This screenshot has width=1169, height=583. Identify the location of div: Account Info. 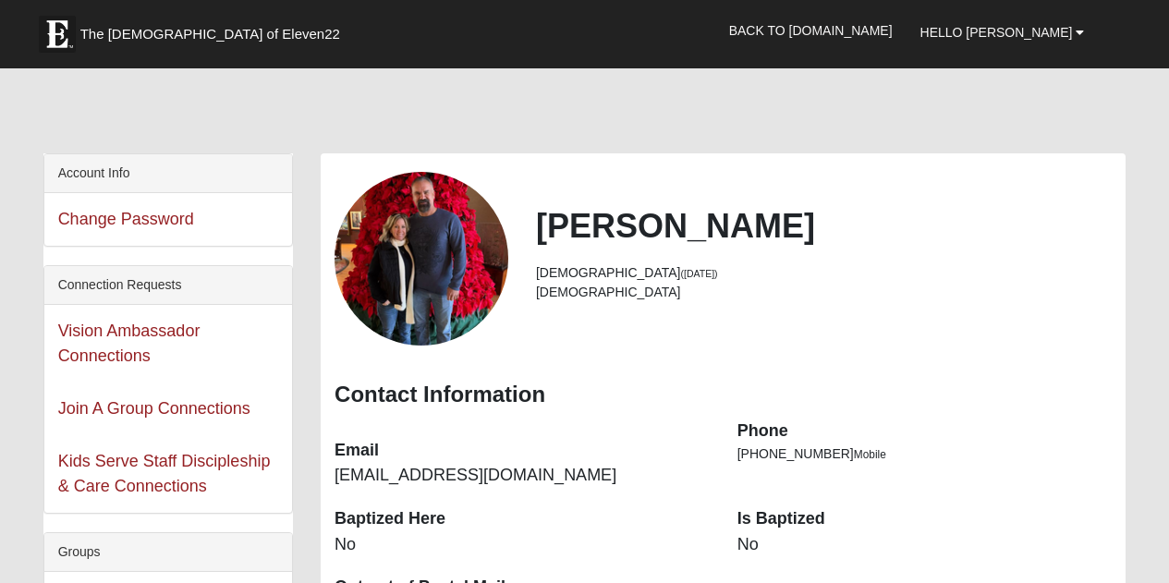
(168, 174).